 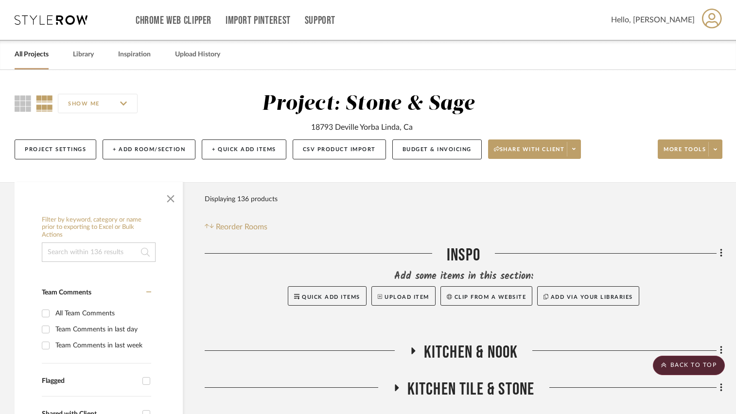 What do you see at coordinates (535, 149) in the screenshot?
I see `button: Share with client` at bounding box center [535, 149].